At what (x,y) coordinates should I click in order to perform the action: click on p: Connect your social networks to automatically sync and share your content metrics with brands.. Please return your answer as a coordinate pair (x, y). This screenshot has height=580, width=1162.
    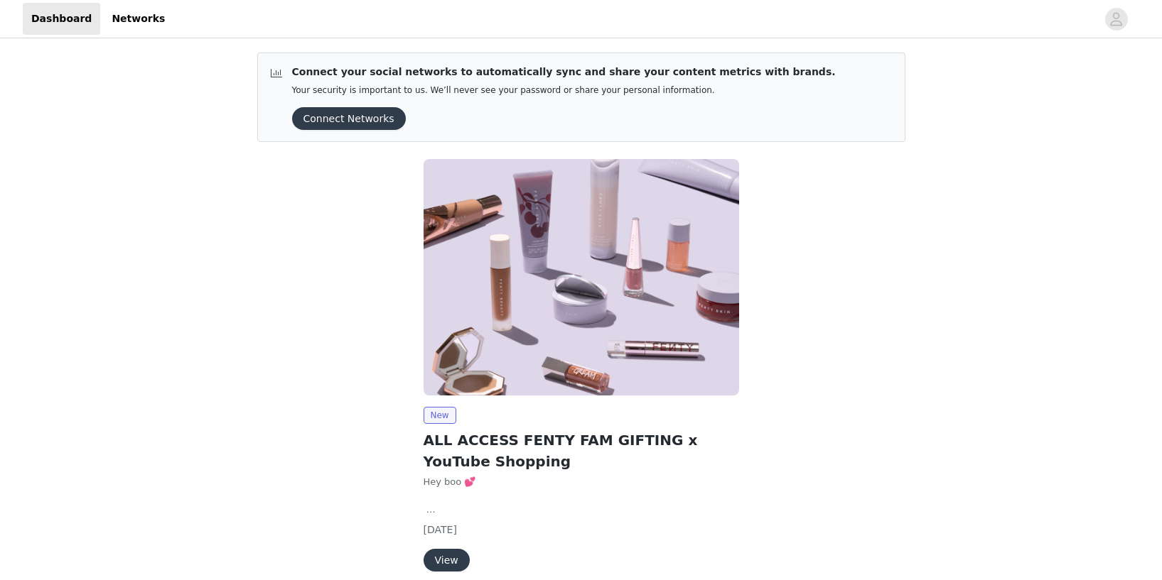
    Looking at the image, I should click on (563, 72).